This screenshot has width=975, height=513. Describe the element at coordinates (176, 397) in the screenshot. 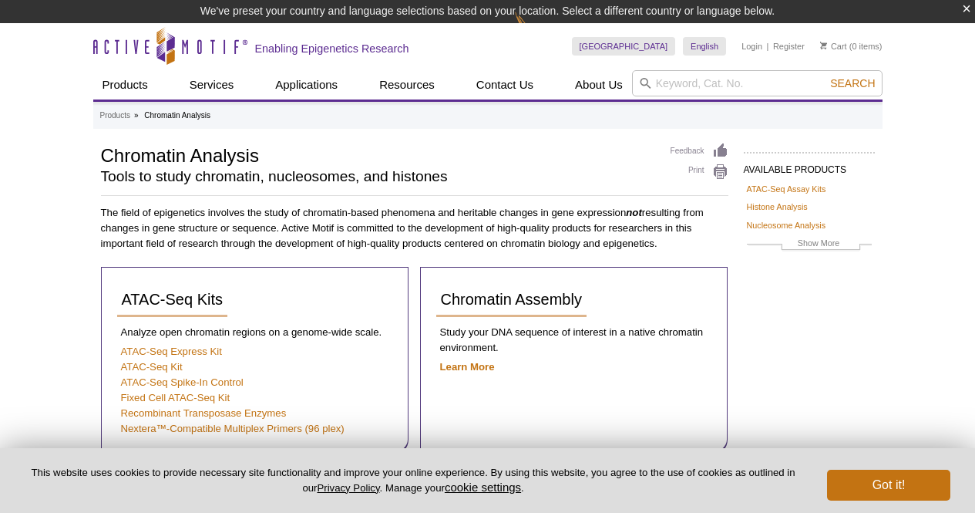

I see `a: Fixed Cell ATAC-Seq Kit` at that location.